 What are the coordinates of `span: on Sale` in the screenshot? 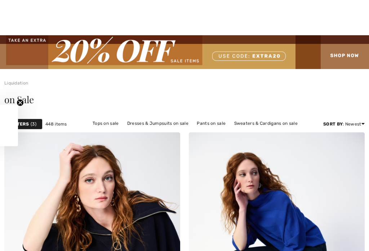 It's located at (19, 99).